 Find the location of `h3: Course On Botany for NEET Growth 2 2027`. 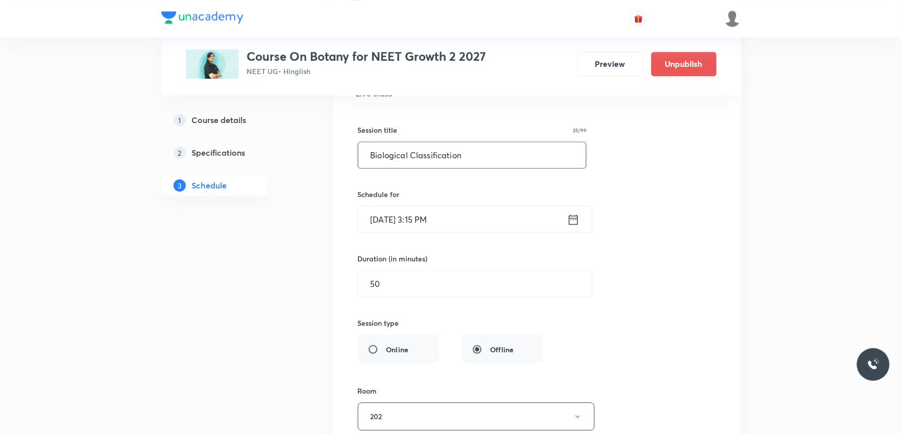

h3: Course On Botany for NEET Growth 2 2027 is located at coordinates (367, 56).